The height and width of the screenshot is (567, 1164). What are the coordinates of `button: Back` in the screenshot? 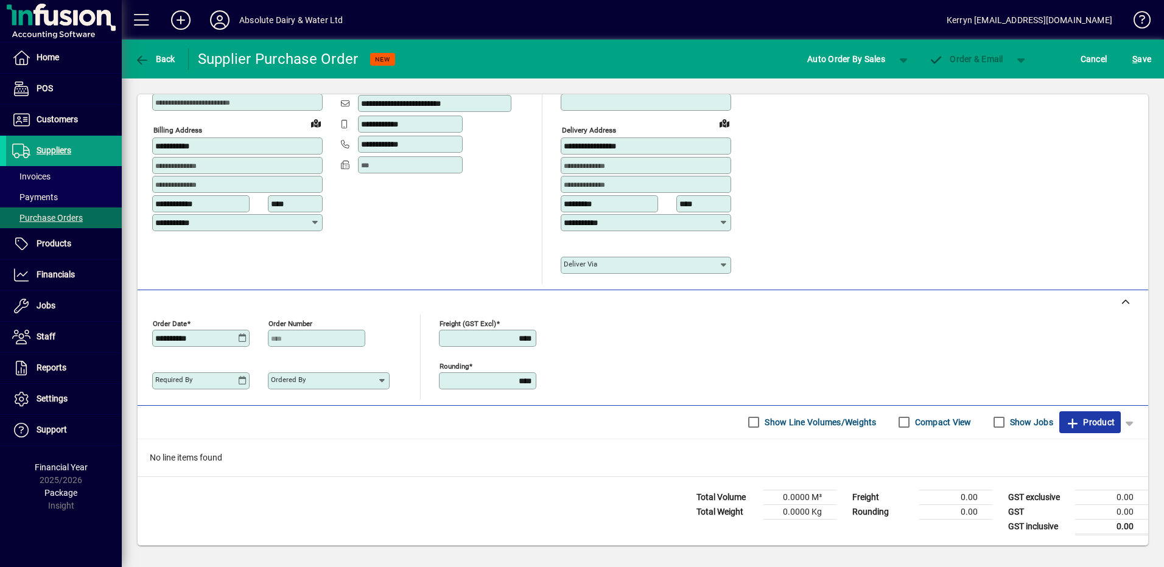 It's located at (155, 59).